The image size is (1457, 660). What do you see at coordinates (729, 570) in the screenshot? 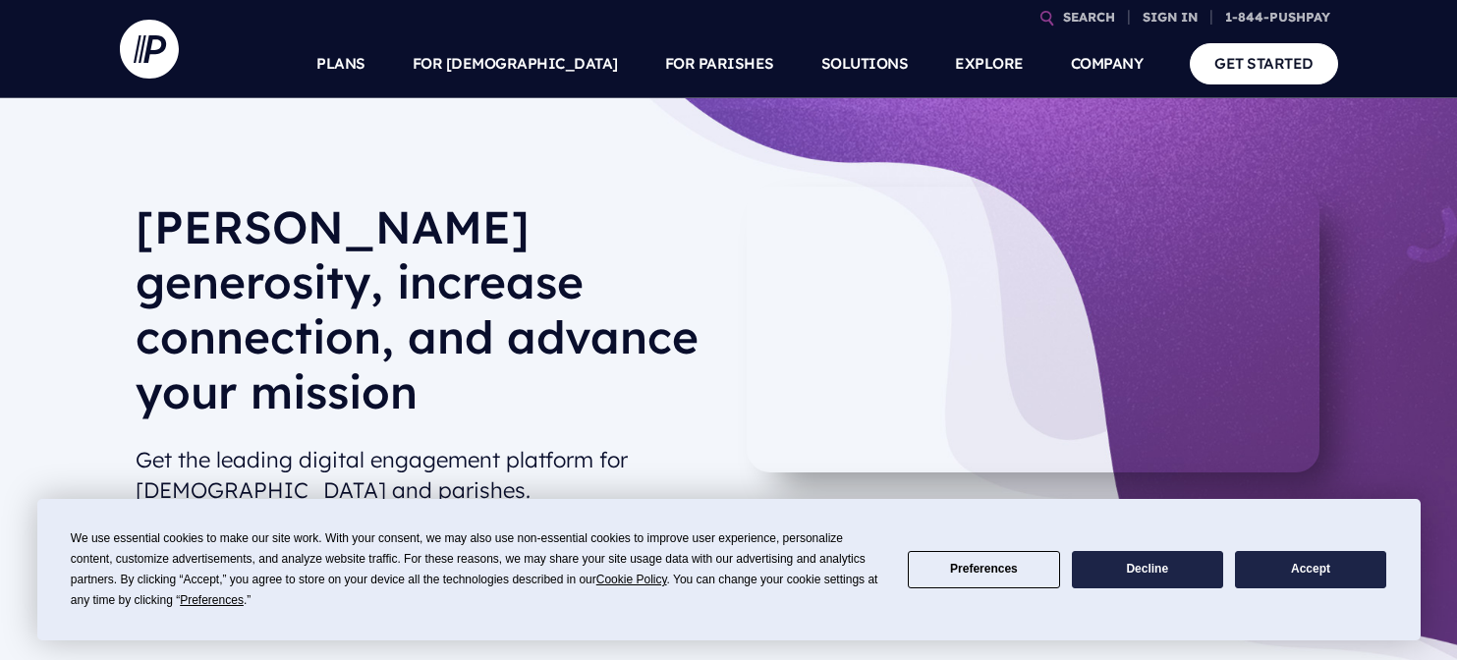
I see `div: Cookie Consent Prompt` at bounding box center [729, 570].